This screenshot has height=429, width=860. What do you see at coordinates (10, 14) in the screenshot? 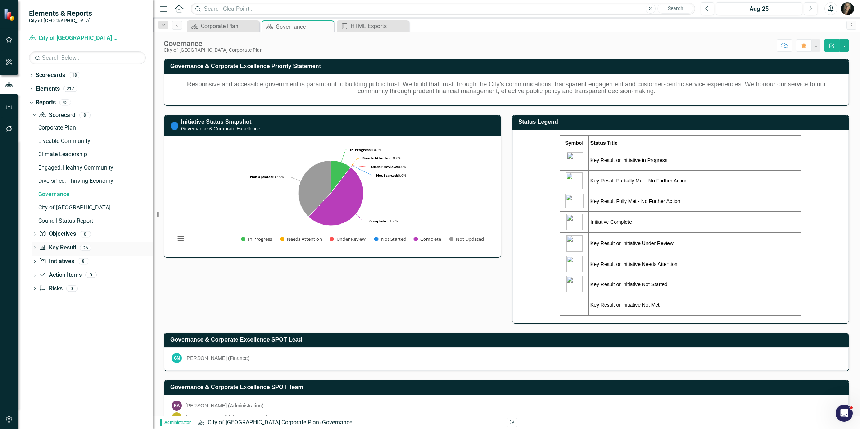
I see `img: ClearPoint Strategy` at bounding box center [10, 14].